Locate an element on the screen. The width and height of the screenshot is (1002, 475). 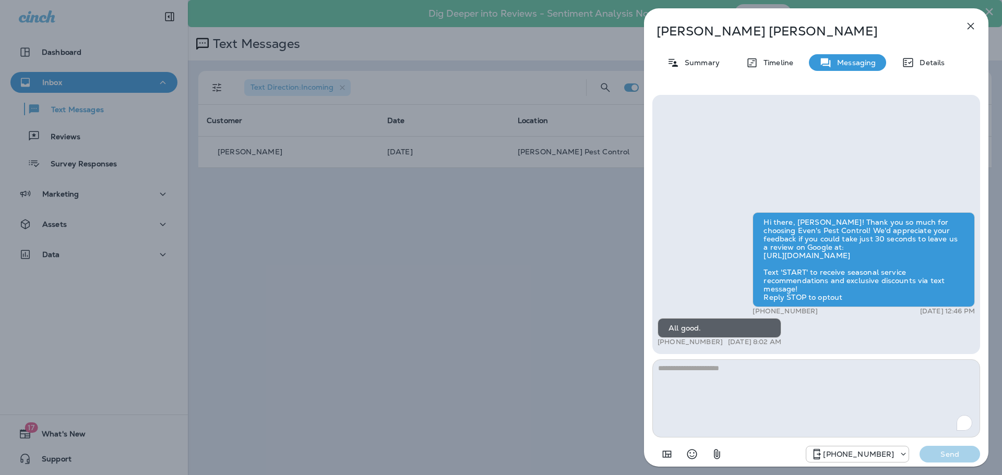
button: Add in a premade template is located at coordinates (667, 454).